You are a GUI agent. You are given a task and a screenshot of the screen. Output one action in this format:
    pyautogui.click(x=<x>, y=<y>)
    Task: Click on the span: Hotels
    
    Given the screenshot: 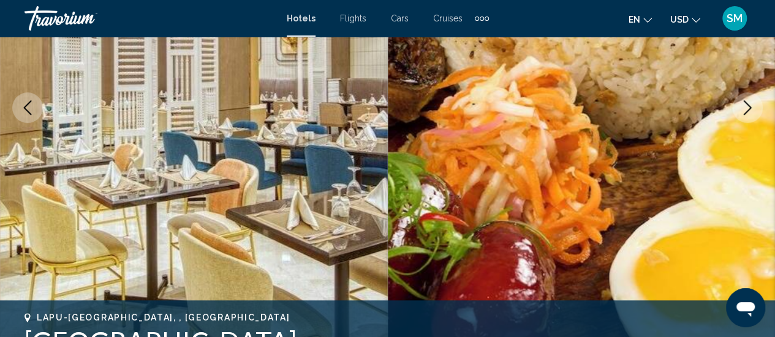 What is the action you would take?
    pyautogui.click(x=301, y=18)
    